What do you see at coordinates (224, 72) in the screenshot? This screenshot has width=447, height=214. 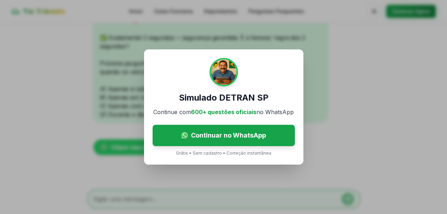 I see `img: Tio Trânsito` at bounding box center [224, 72].